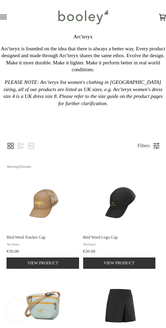 Image resolution: width=166 pixels, height=328 pixels. What do you see at coordinates (83, 17) in the screenshot?
I see `img: Booley` at bounding box center [83, 17].